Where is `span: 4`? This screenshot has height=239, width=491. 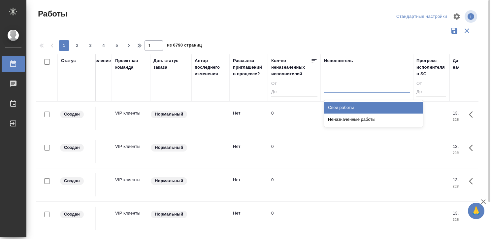 span: 4 is located at coordinates (104, 46).